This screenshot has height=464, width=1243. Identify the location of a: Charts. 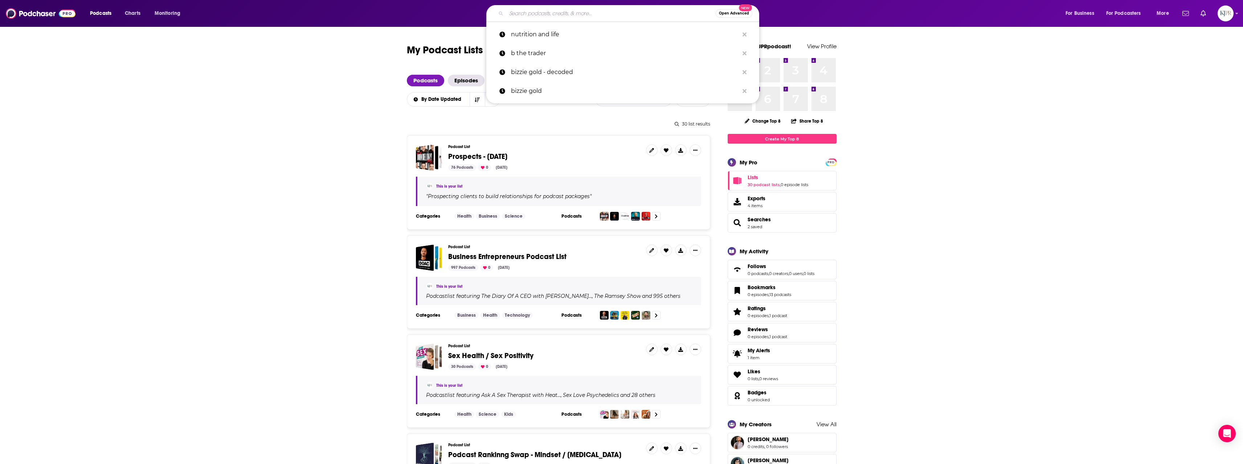
(132, 13).